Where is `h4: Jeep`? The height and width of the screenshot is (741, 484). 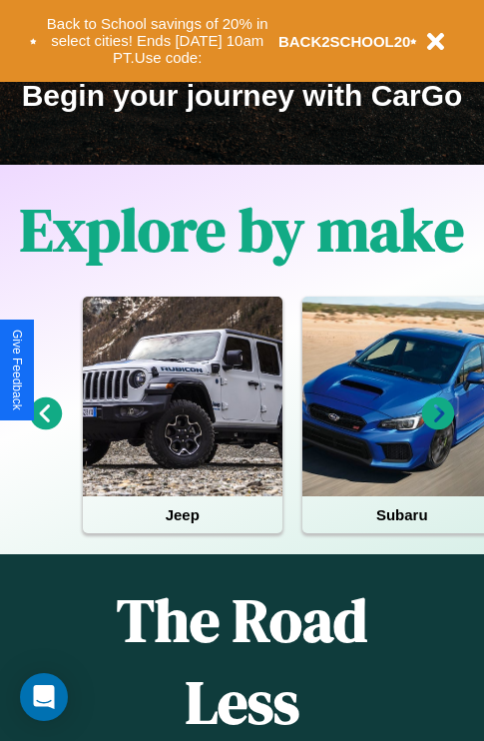 h4: Jeep is located at coordinates (183, 514).